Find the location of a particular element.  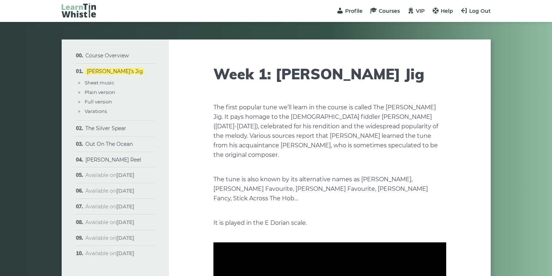

a: Help is located at coordinates (443, 11).